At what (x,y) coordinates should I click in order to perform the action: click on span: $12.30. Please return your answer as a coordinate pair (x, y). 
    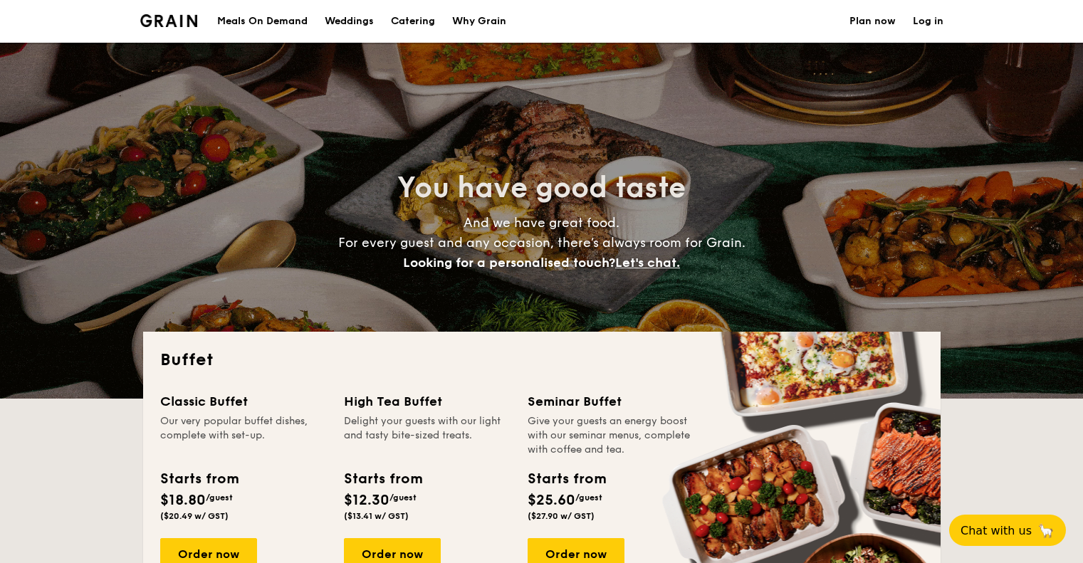
    Looking at the image, I should click on (367, 501).